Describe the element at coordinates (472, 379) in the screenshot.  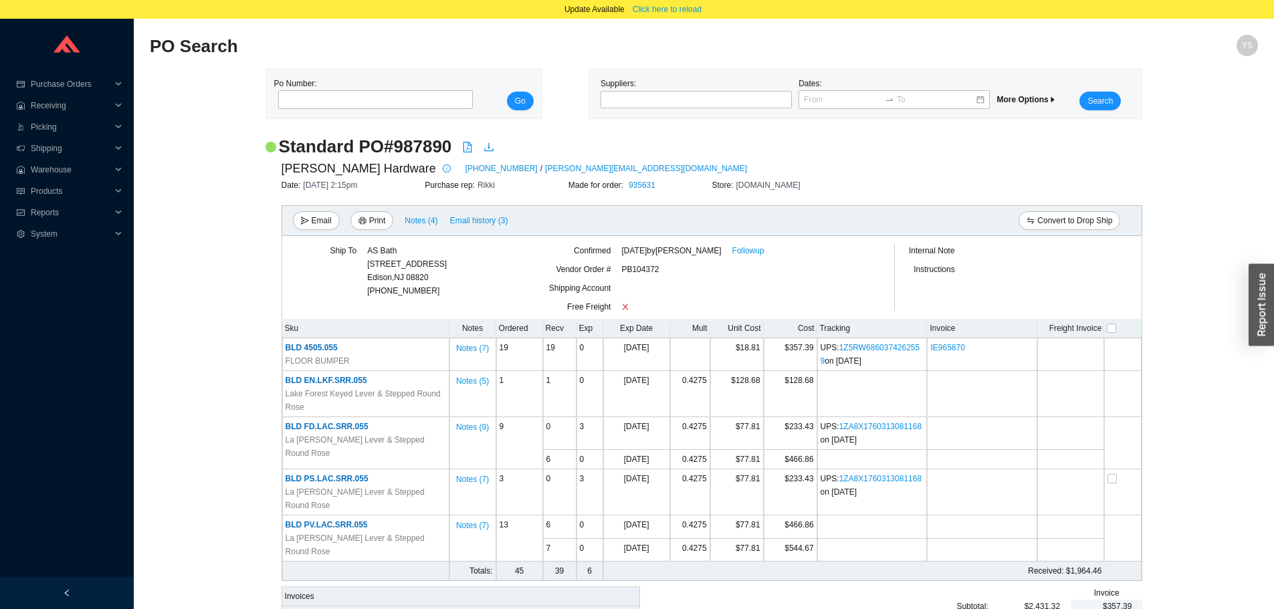
I see `button: Notes (5)` at that location.